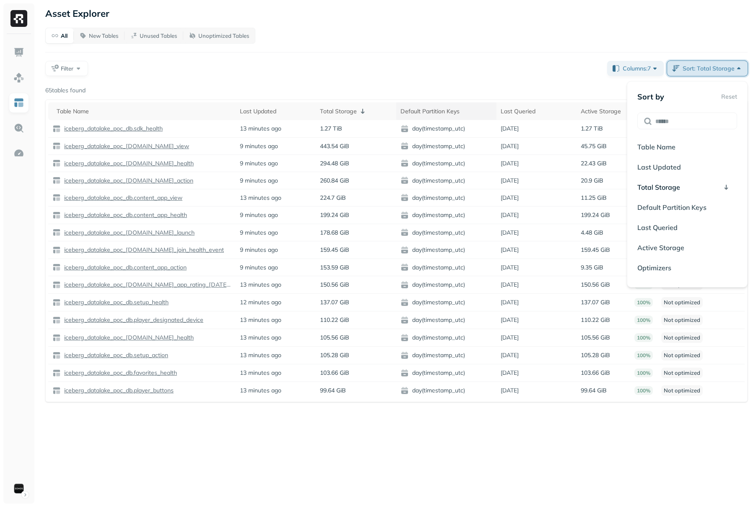 The image size is (756, 507). What do you see at coordinates (335, 232) in the screenshot?
I see `p: 178.68 GiB` at bounding box center [335, 232].